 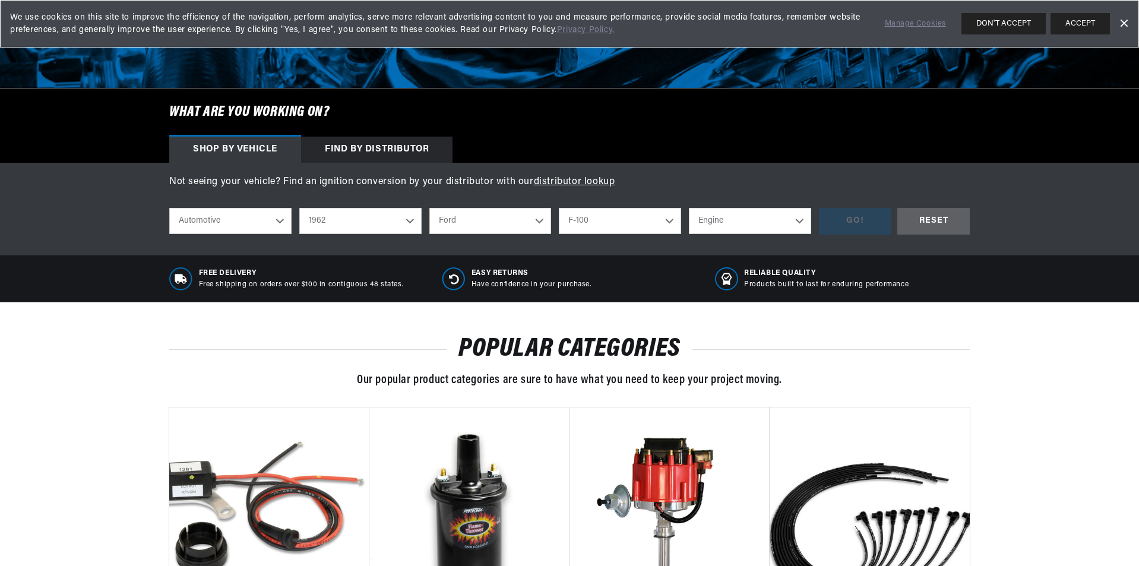 I want to click on p: Free shipping on orders over $100 in contiguous 48 states., so click(x=301, y=285).